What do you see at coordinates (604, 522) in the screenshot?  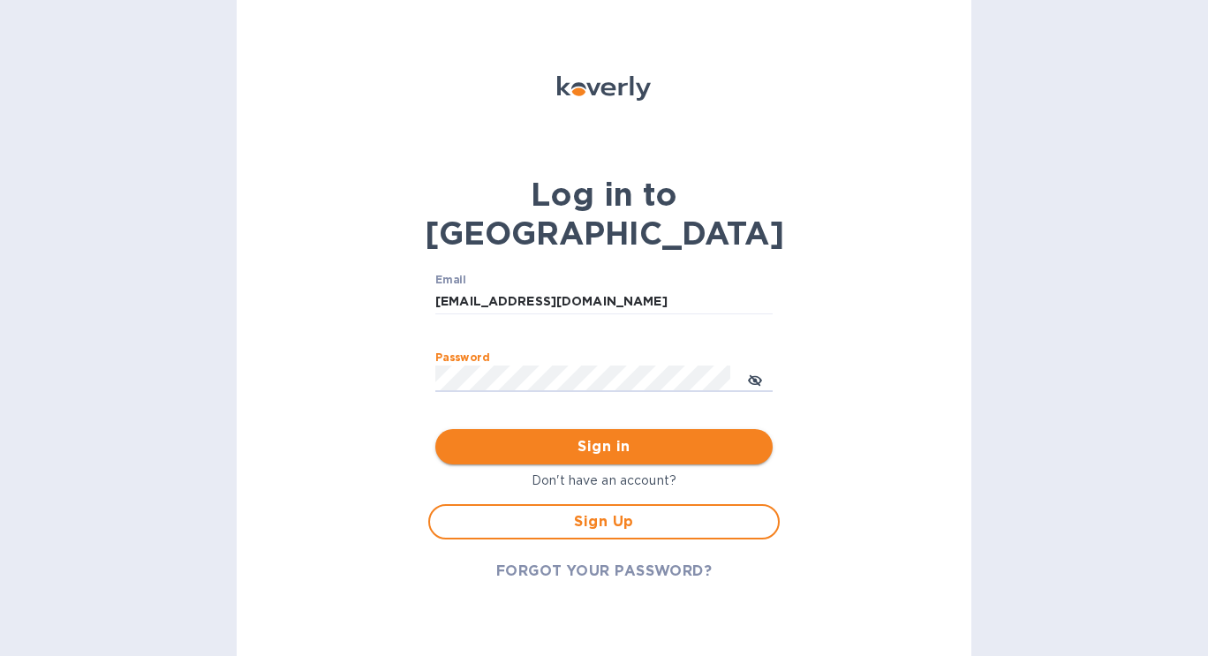 I see `span: Sign Up` at bounding box center [604, 522].